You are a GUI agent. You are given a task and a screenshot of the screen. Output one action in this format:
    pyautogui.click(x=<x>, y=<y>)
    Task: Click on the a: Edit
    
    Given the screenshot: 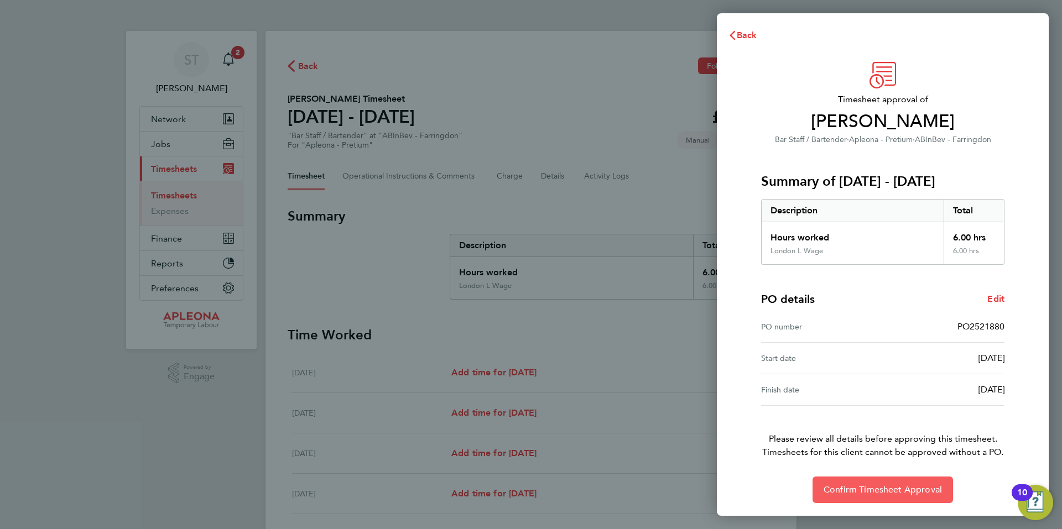 What is the action you would take?
    pyautogui.click(x=996, y=299)
    